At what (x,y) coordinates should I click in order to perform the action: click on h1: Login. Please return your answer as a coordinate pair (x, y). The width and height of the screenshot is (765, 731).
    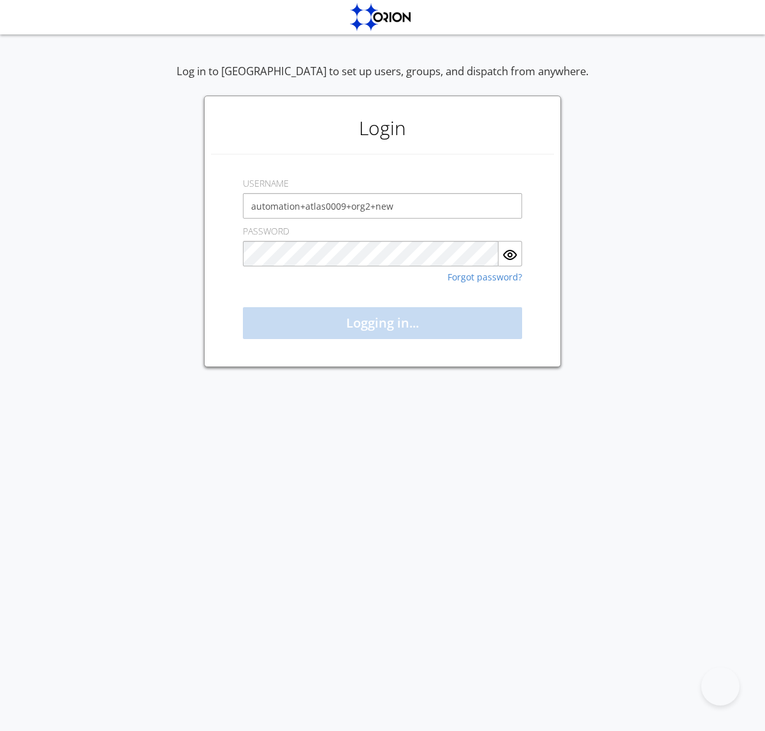
    Looking at the image, I should click on (383, 128).